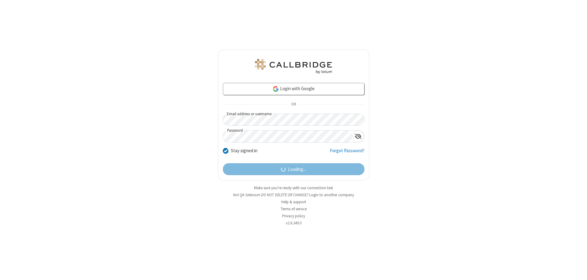 The height and width of the screenshot is (280, 587). I want to click on li: v2.6.349.0, so click(294, 223).